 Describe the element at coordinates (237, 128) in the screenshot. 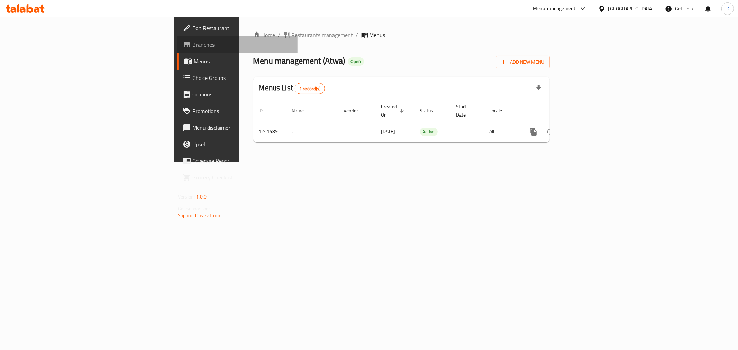

I see `a: Menu disclaimer` at that location.